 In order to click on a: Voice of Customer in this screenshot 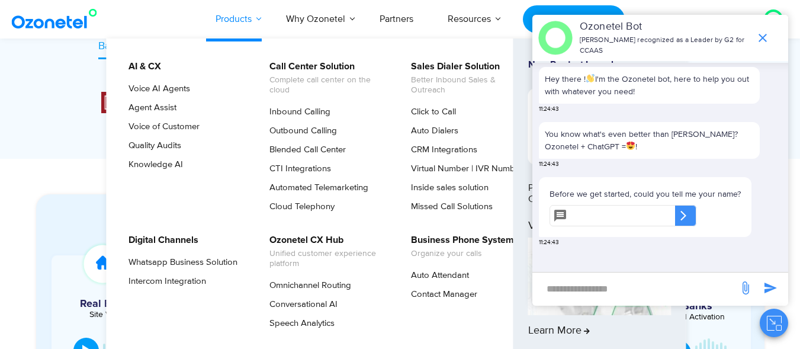, I will do `click(161, 127)`.